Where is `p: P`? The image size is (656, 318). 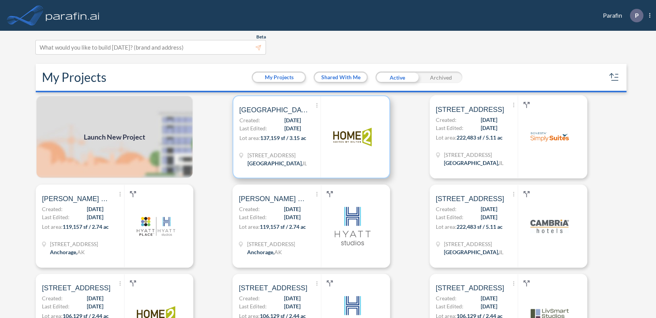
p: P is located at coordinates (636, 15).